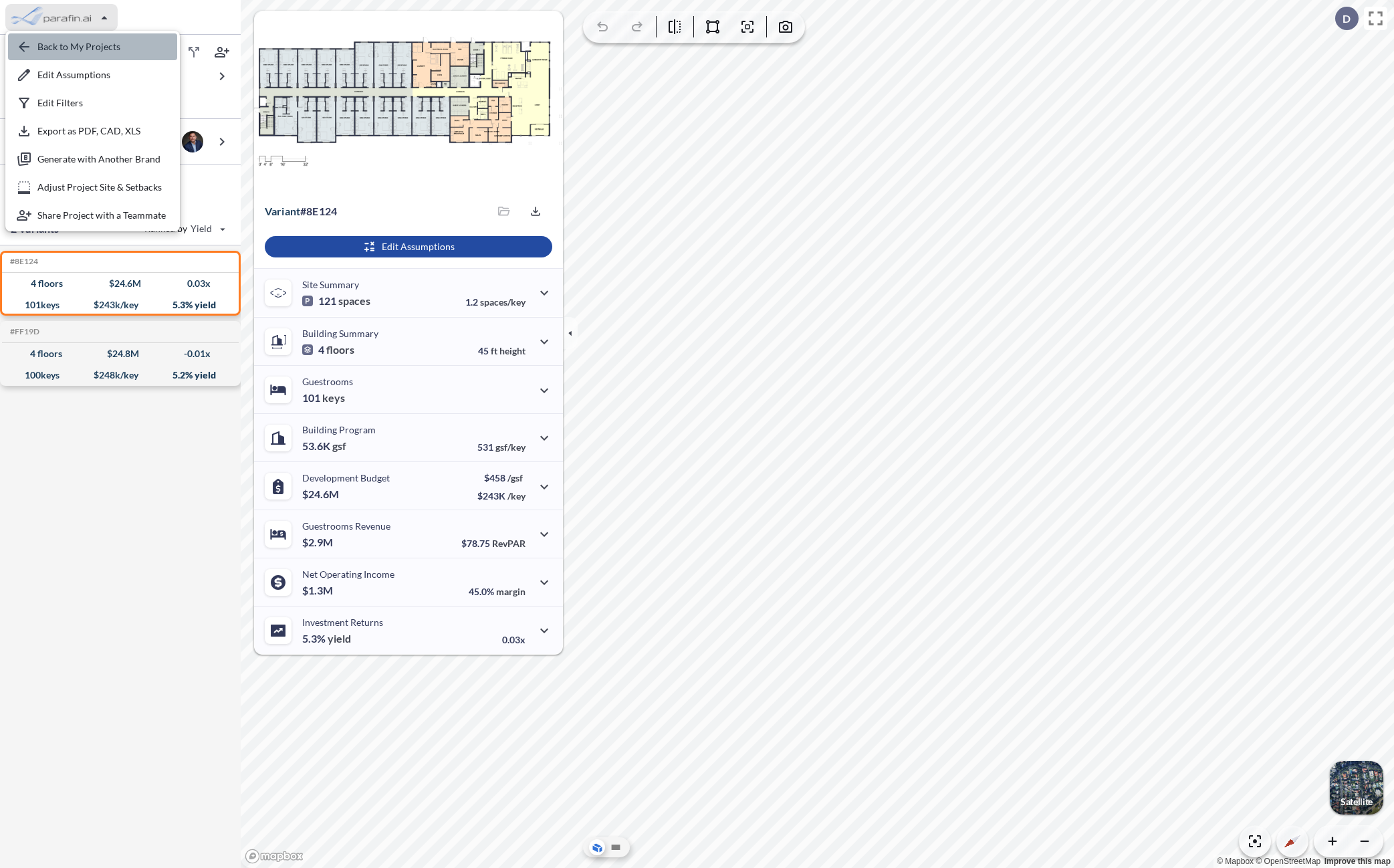  Describe the element at coordinates (513, 639) in the screenshot. I see `p: 0.03x` at that location.